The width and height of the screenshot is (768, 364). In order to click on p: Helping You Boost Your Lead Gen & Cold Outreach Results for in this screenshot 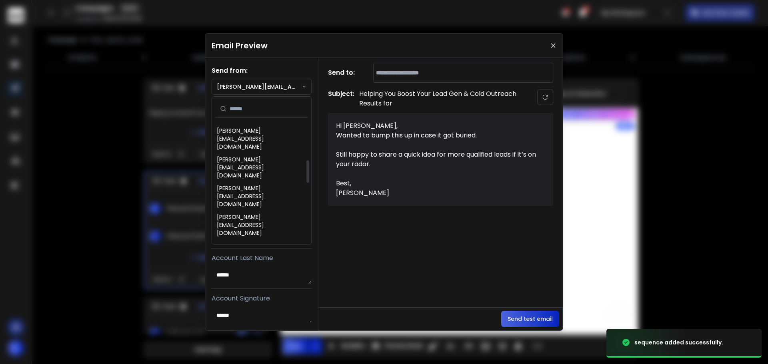, I will do `click(439, 99)`.